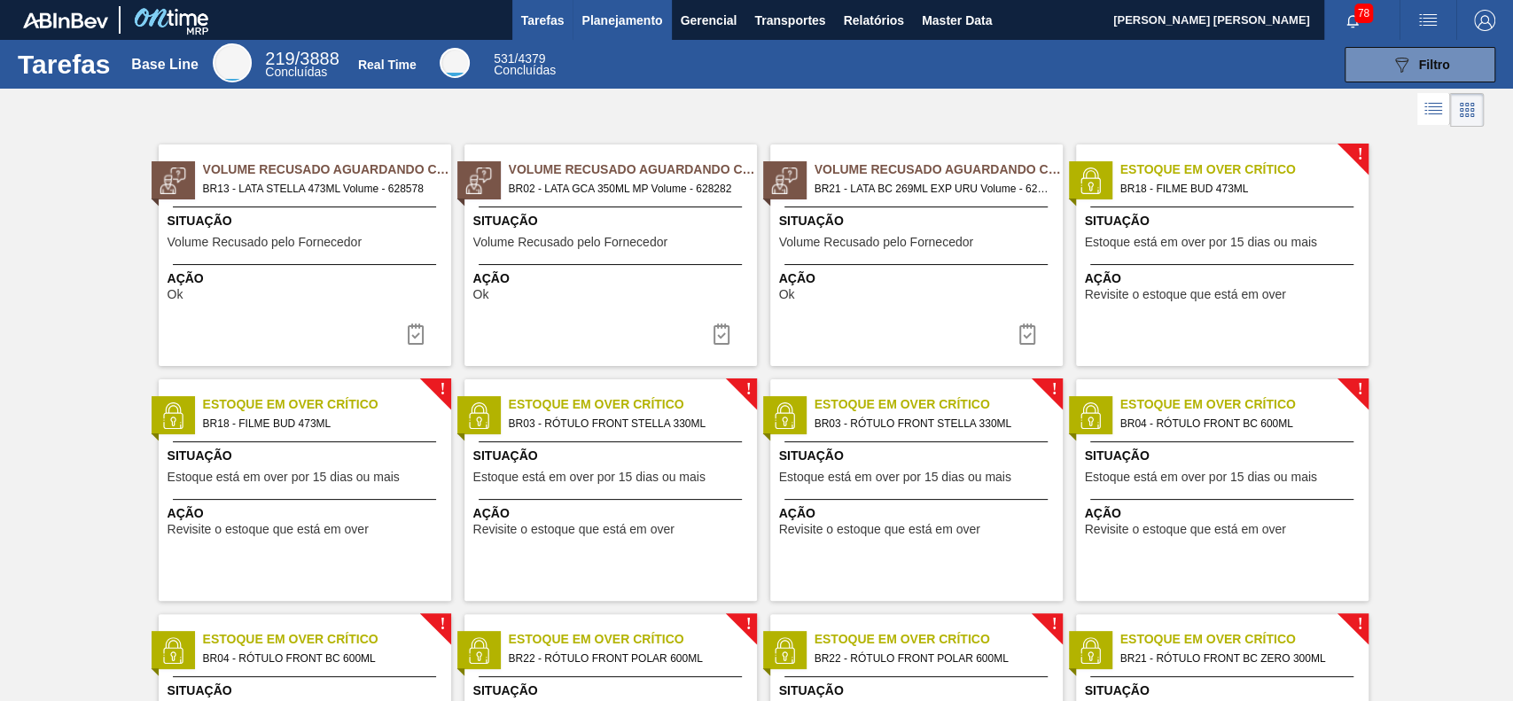  I want to click on img: Logout, so click(1485, 20).